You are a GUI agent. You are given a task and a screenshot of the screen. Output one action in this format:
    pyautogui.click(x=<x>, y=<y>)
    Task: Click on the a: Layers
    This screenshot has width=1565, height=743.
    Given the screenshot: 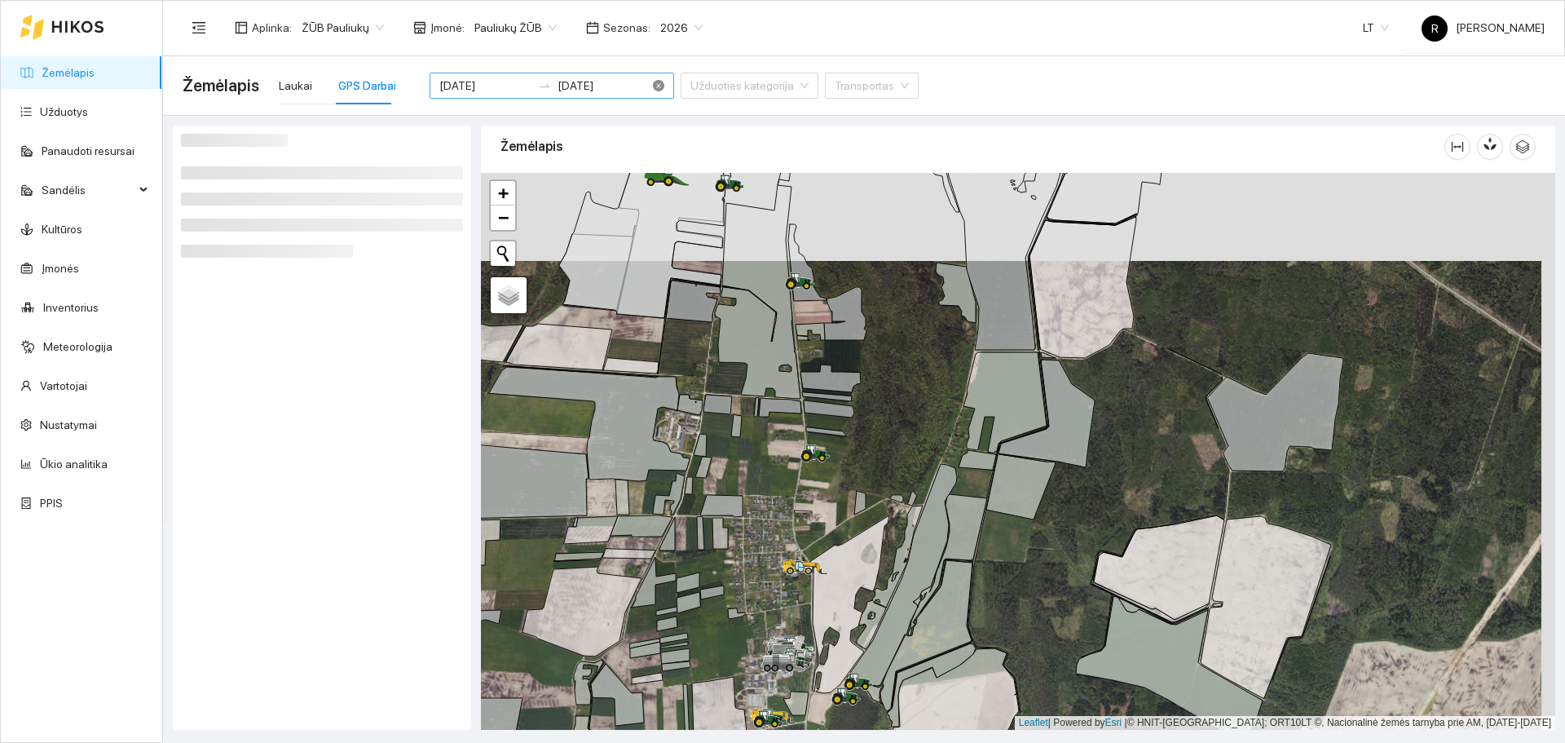 What is the action you would take?
    pyautogui.click(x=509, y=295)
    